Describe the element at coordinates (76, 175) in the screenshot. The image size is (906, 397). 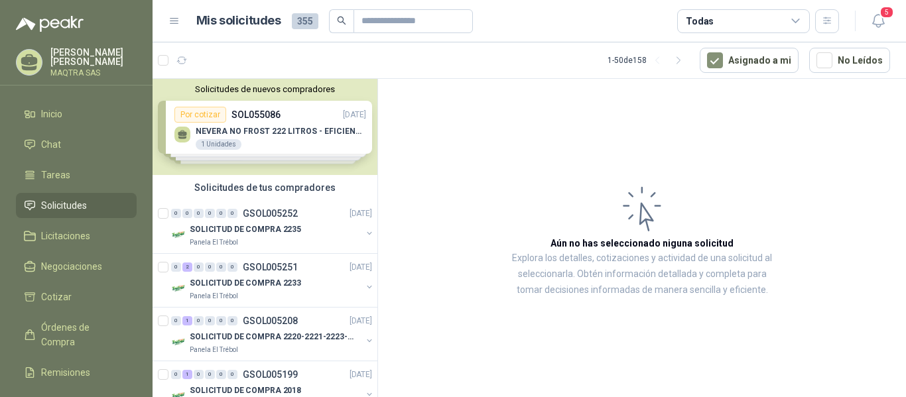
I see `a: Tareas` at that location.